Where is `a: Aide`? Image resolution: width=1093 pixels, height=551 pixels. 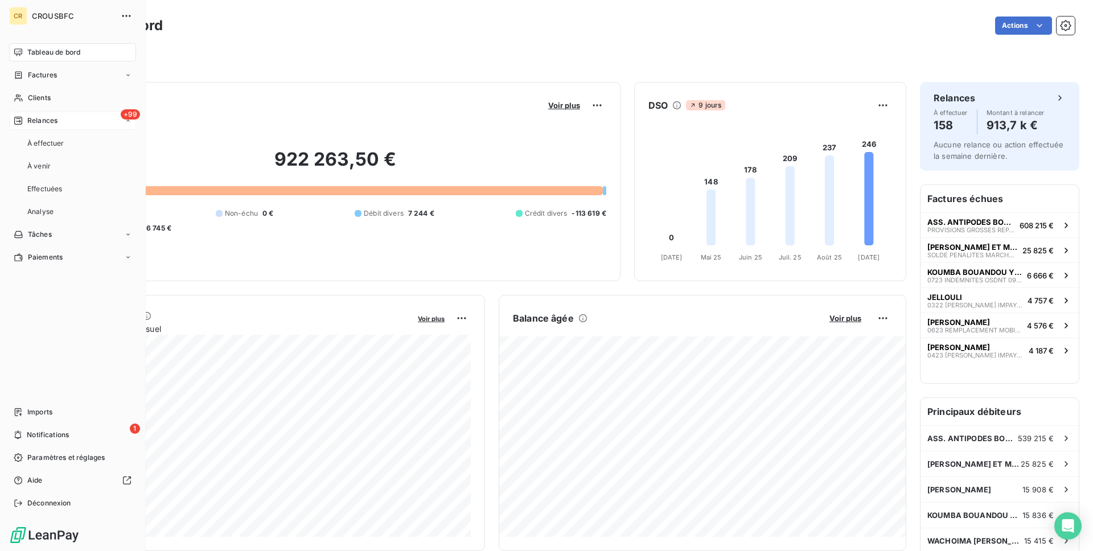 a: Aide is located at coordinates (72, 480).